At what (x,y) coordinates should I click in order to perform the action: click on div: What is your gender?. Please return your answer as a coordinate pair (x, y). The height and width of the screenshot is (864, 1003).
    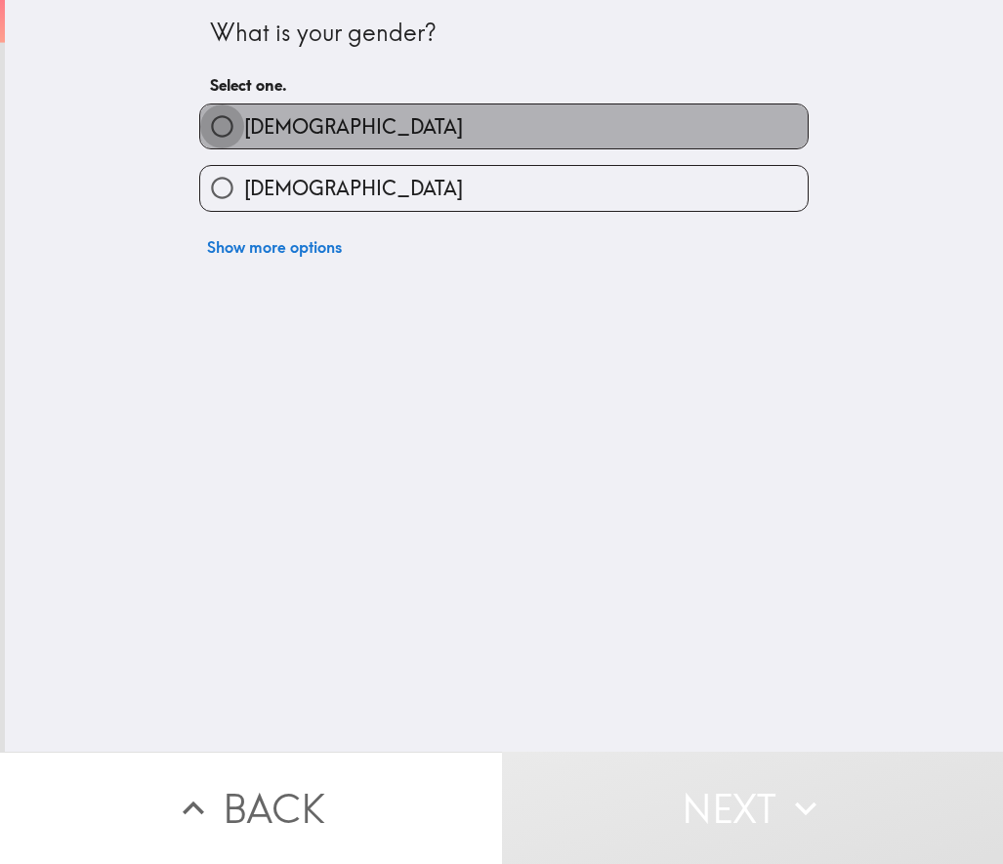
    Looking at the image, I should click on (504, 33).